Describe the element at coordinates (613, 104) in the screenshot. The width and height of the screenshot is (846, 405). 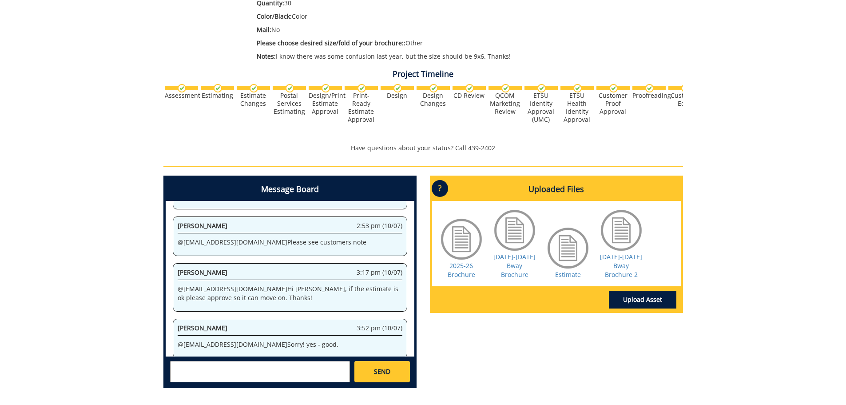
I see `div: Customer Proof Approval` at that location.